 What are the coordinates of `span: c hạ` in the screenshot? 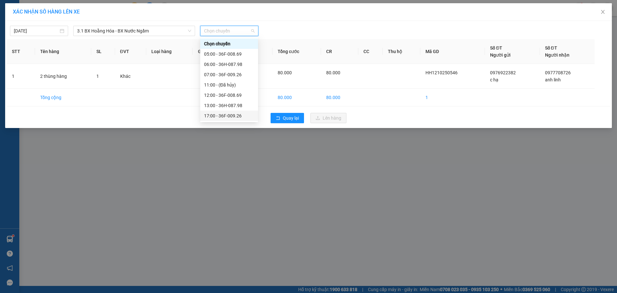 It's located at (494, 80).